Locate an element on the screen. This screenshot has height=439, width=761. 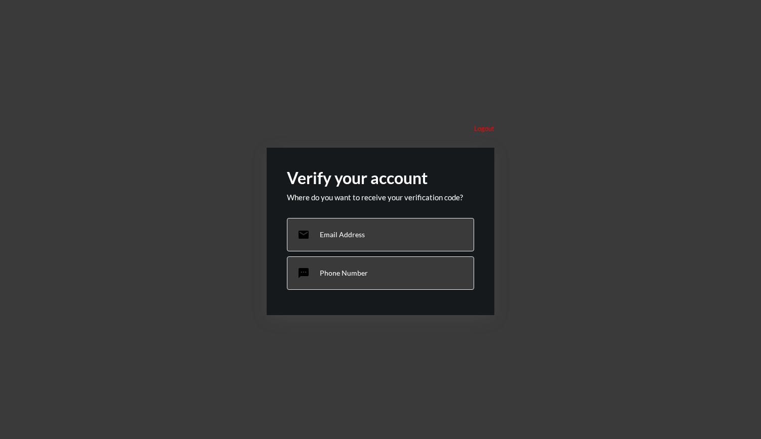
p: Where do you want to receive your verification code? is located at coordinates (381, 197).